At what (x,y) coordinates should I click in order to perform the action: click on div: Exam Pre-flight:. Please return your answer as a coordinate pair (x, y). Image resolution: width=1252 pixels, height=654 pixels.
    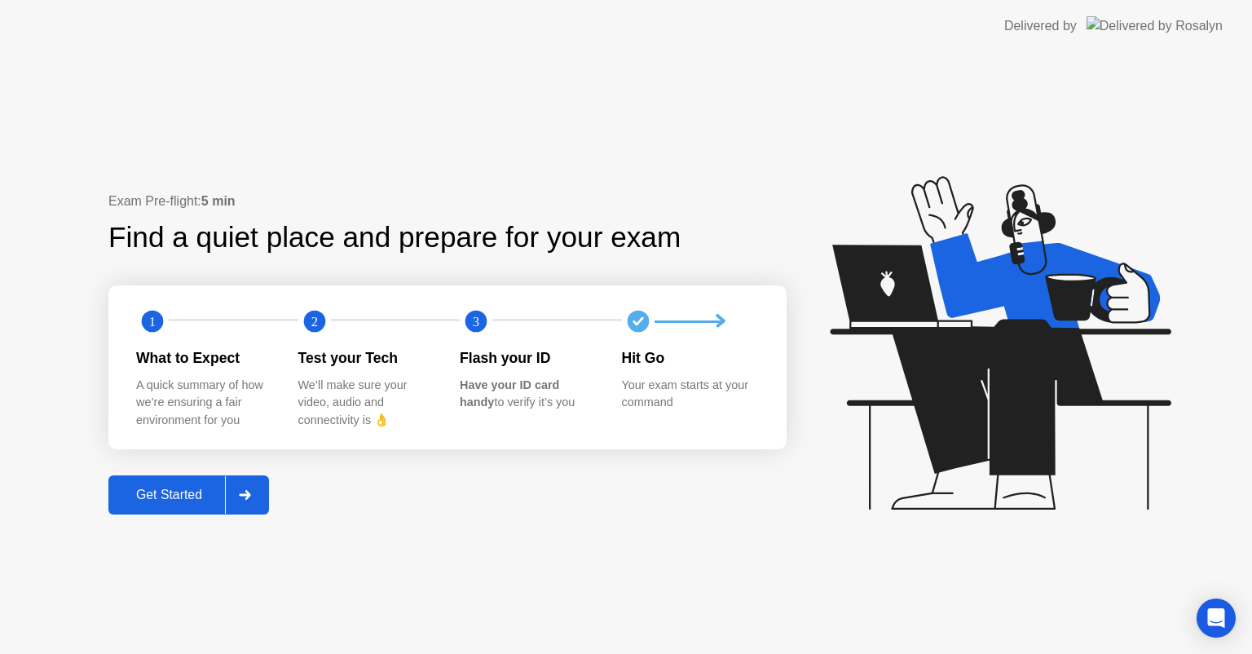
    Looking at the image, I should click on (447, 201).